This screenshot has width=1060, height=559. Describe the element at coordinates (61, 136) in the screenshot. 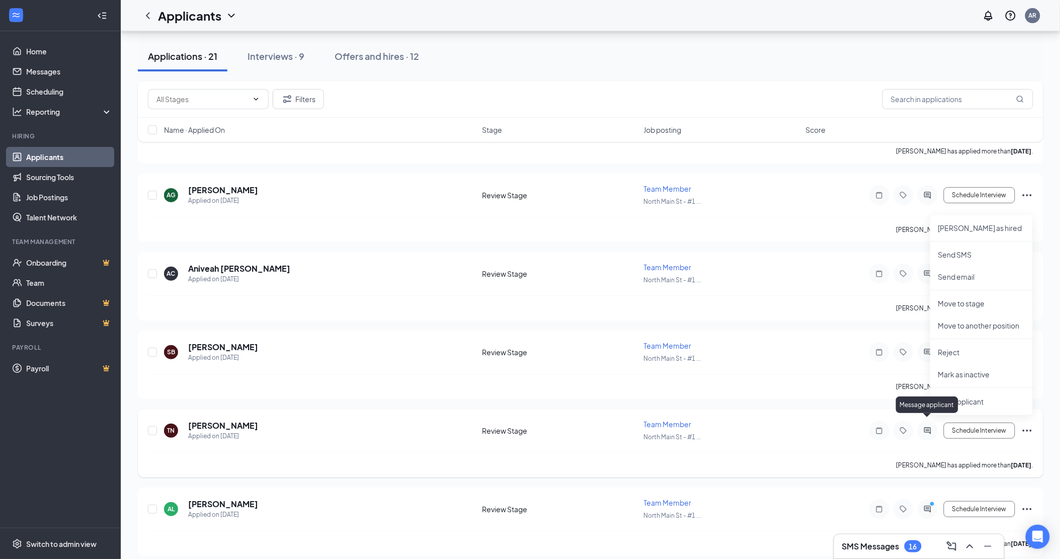

I see `div: Hiring` at that location.